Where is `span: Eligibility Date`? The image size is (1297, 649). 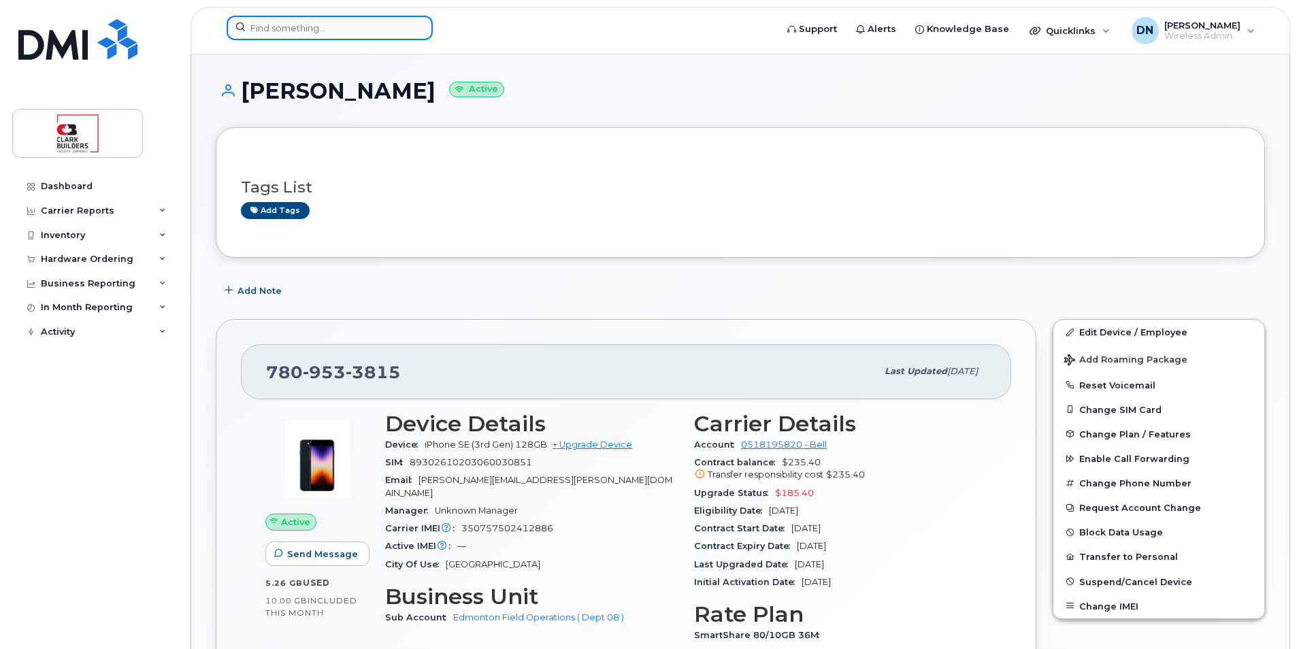 span: Eligibility Date is located at coordinates (731, 510).